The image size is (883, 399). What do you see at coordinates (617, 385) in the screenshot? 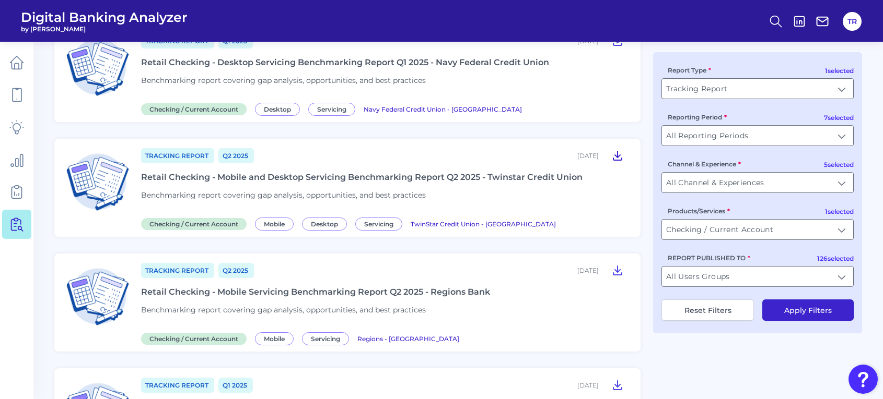
I see `button: Retail Checking - Desktop Servicing Benchmarking Report Q1 2025 - Digital Federal Credit Union` at bounding box center [617, 385].